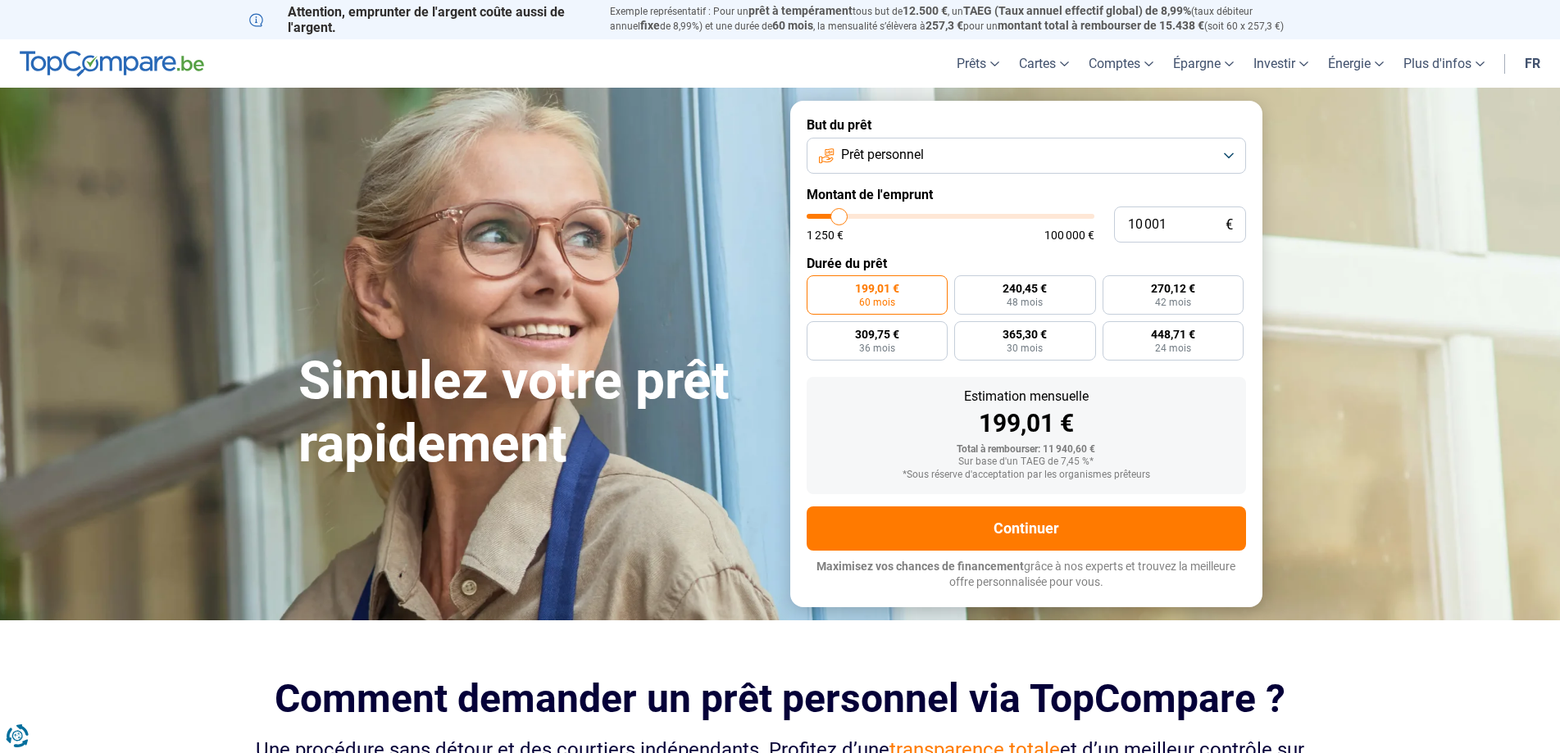  Describe the element at coordinates (1356, 63) in the screenshot. I see `a: Énergie` at that location.